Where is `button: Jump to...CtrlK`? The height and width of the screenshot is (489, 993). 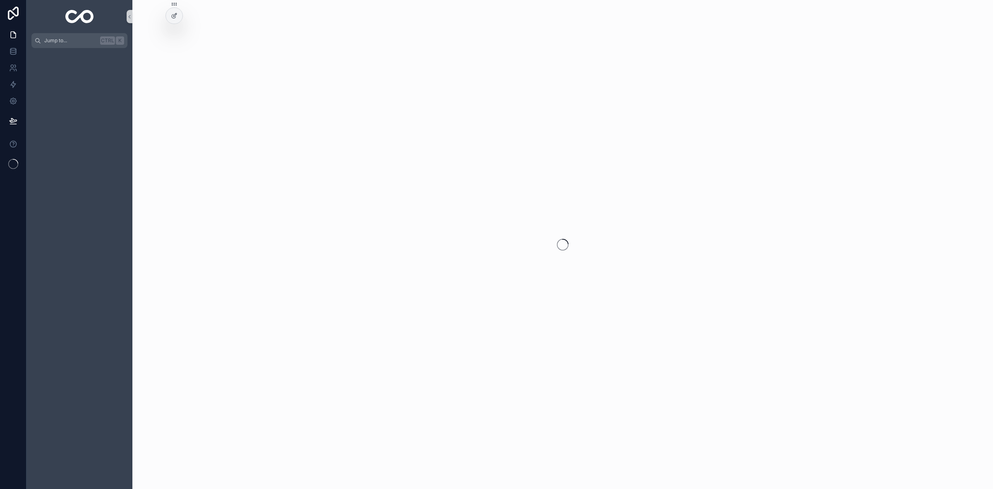 button: Jump to...CtrlK is located at coordinates (79, 41).